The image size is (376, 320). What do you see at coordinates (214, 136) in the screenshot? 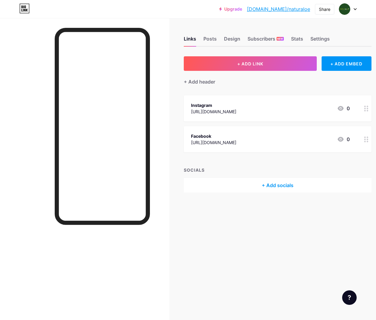
I see `div: Facebook` at bounding box center [214, 136].